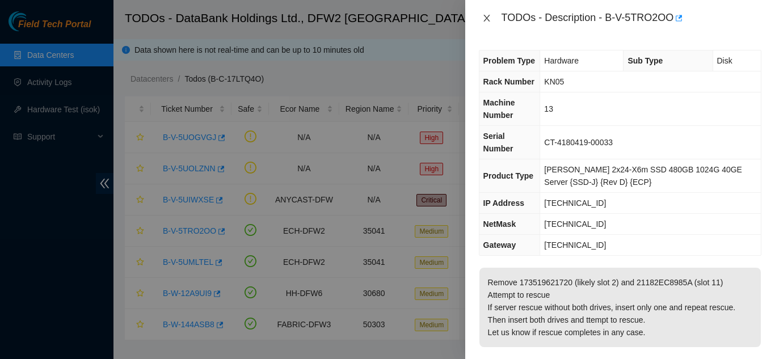 This screenshot has height=359, width=775. What do you see at coordinates (561, 61) in the screenshot?
I see `span: Hardware` at bounding box center [561, 61].